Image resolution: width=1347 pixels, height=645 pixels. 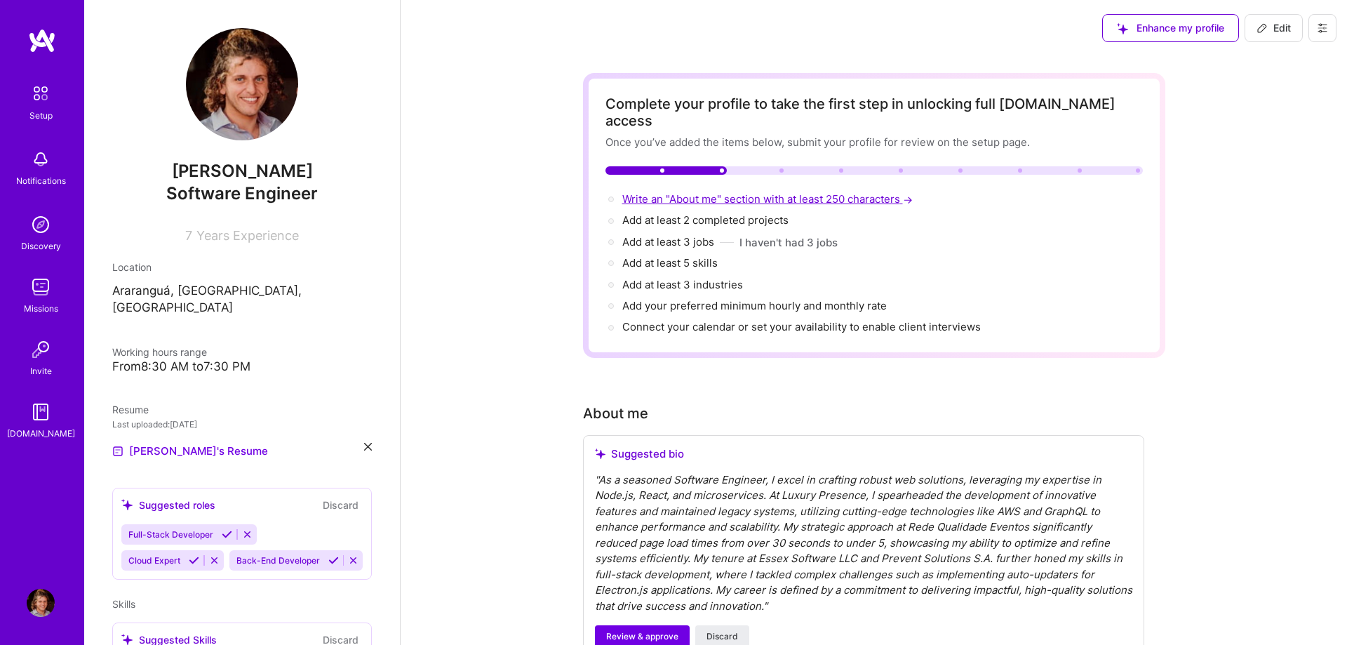 What do you see at coordinates (705, 220) in the screenshot?
I see `span: Add at least 2 completed projects` at bounding box center [705, 220].